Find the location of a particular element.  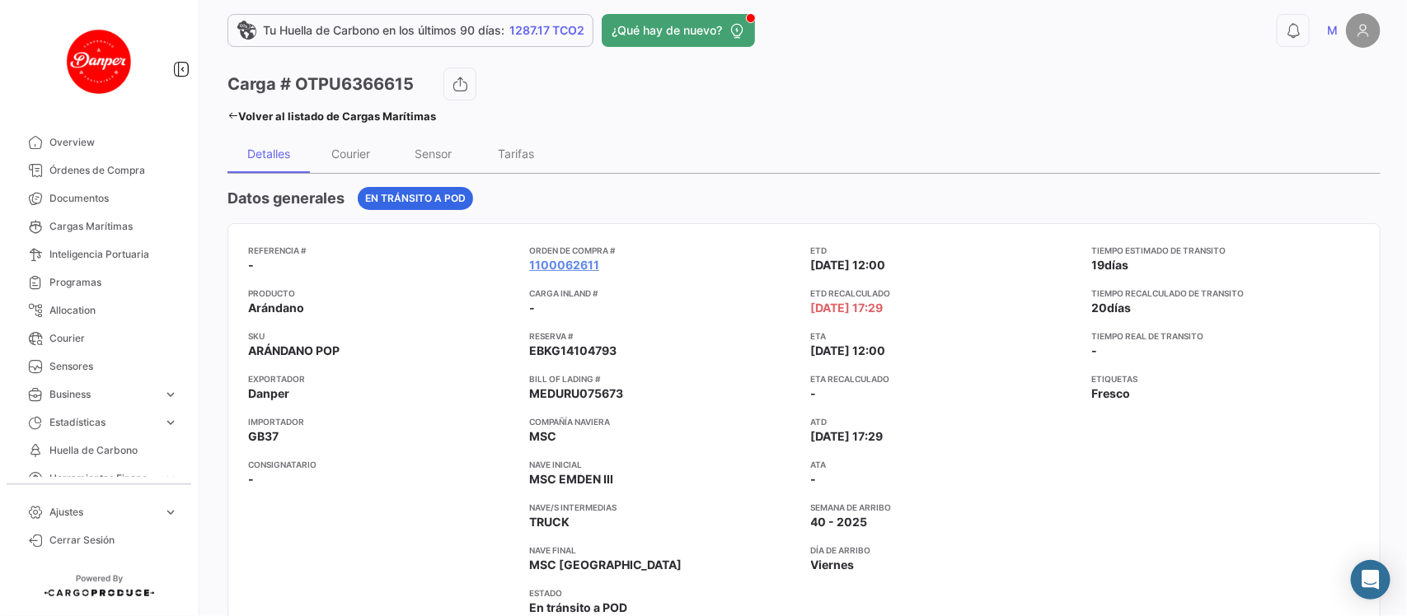

span: EBKG14104793 is located at coordinates (573, 351).